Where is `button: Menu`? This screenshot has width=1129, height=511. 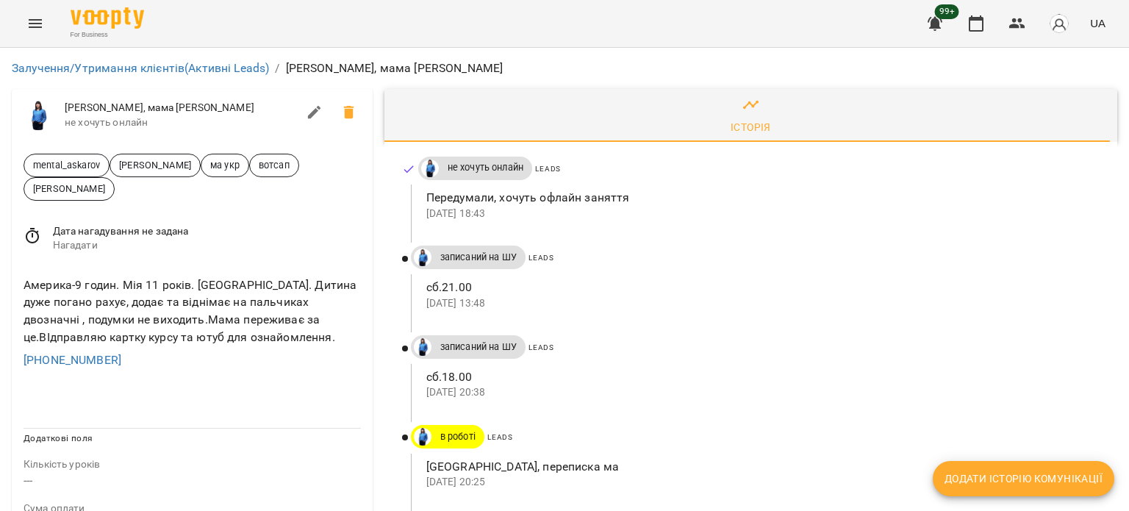
button: Menu is located at coordinates (35, 24).